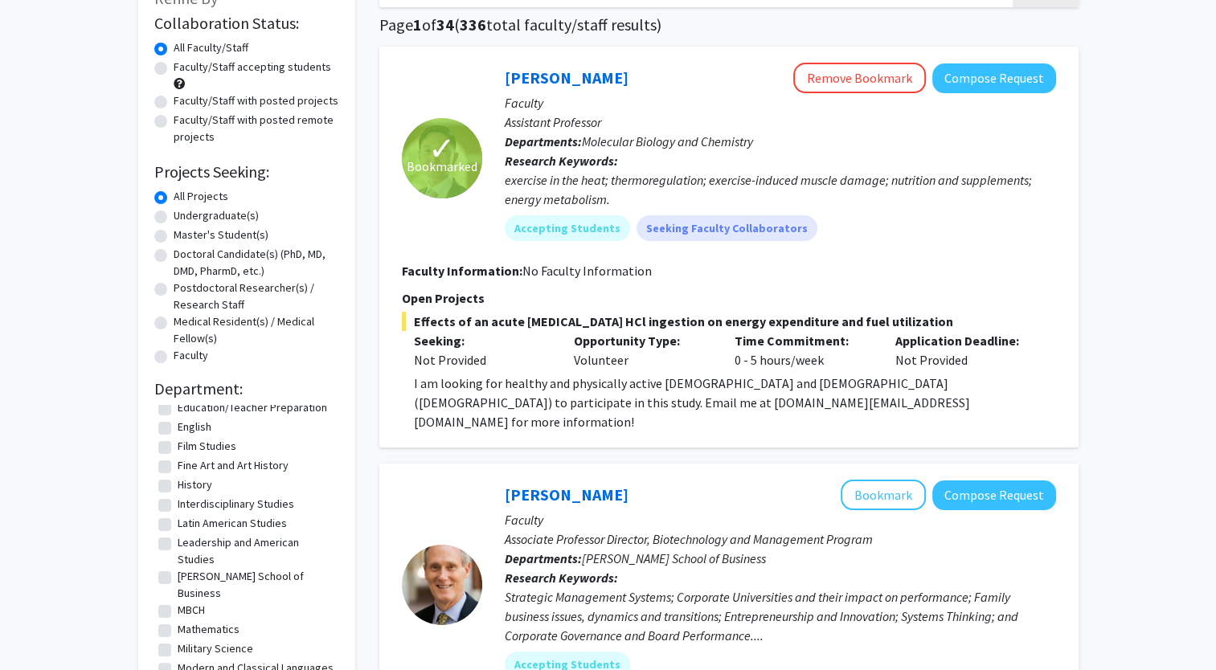 The width and height of the screenshot is (1216, 670). Describe the element at coordinates (247, 172) in the screenshot. I see `h2: Projects Seeking:` at that location.